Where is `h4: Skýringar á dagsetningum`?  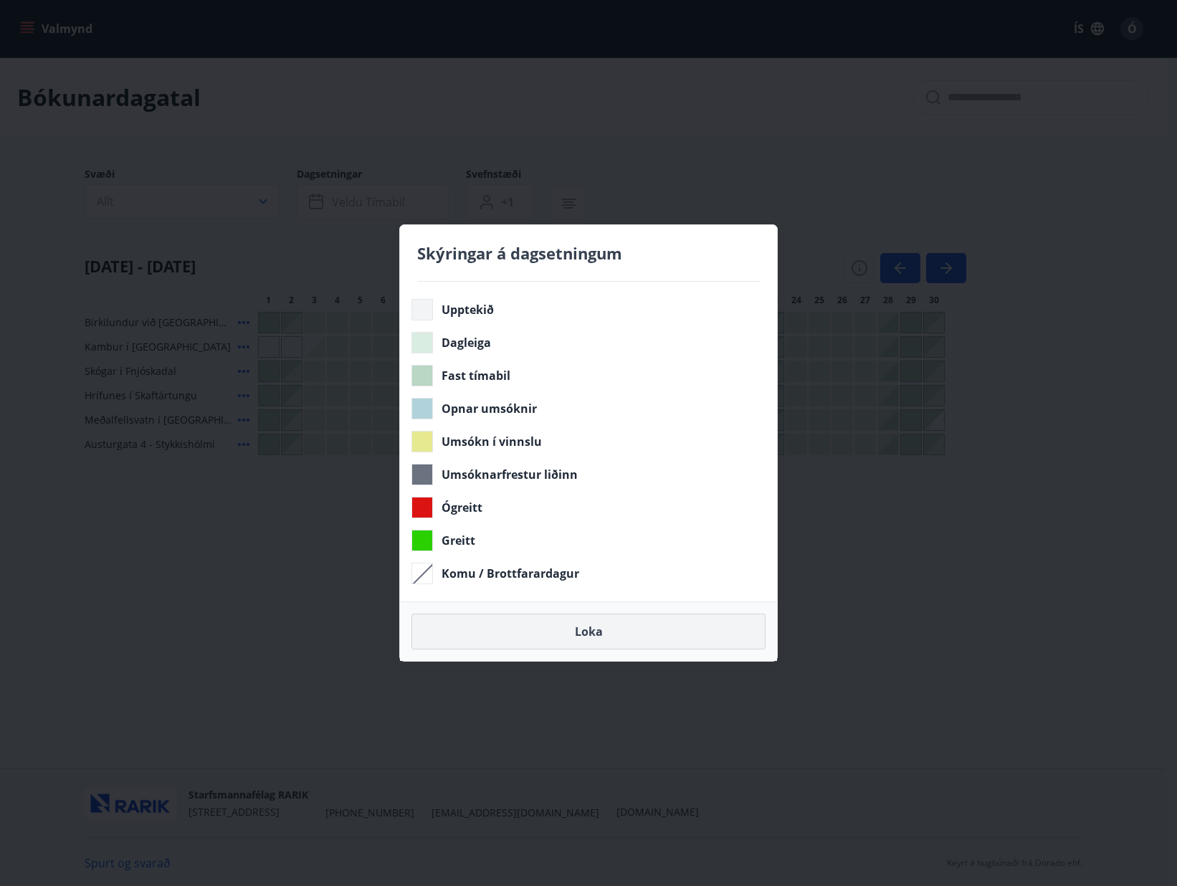
h4: Skýringar á dagsetningum is located at coordinates (589, 253).